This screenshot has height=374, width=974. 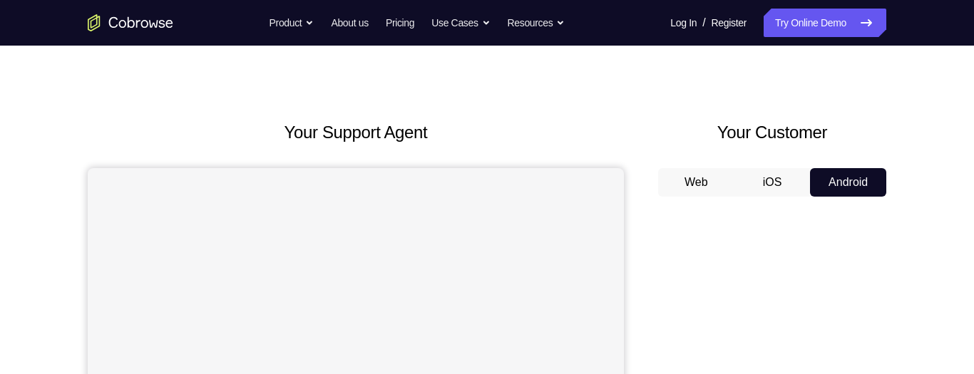 What do you see at coordinates (460, 23) in the screenshot?
I see `button: Use Cases` at bounding box center [460, 23].